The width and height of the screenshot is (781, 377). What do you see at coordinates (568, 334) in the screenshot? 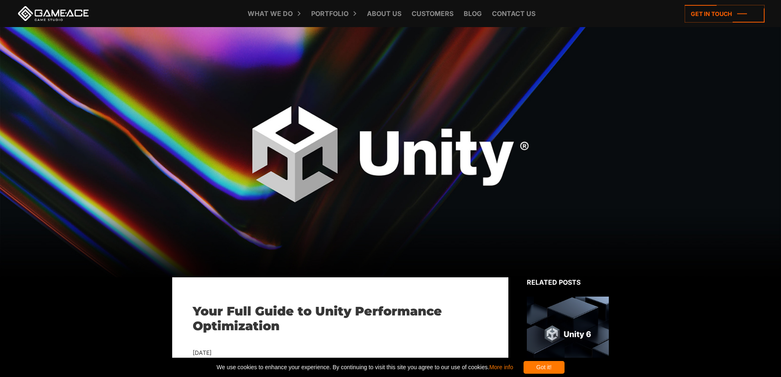
I see `img: Related` at bounding box center [568, 334].